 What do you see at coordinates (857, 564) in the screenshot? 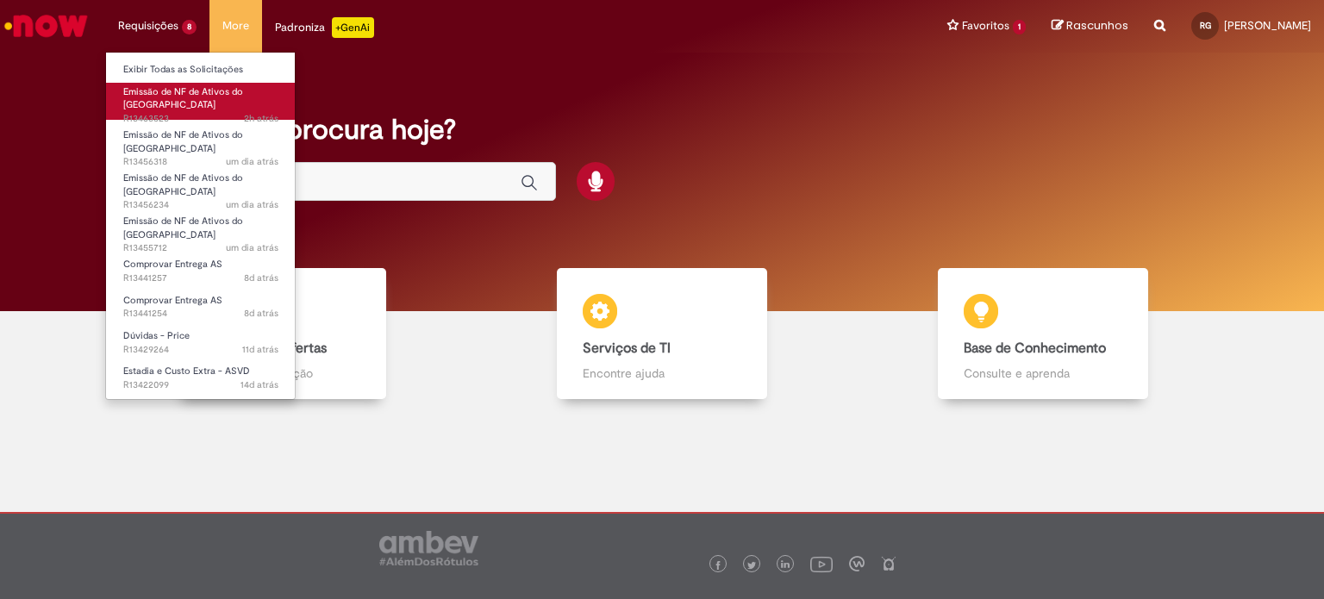
I see `img: logo_footer_workplace.png` at bounding box center [857, 564].